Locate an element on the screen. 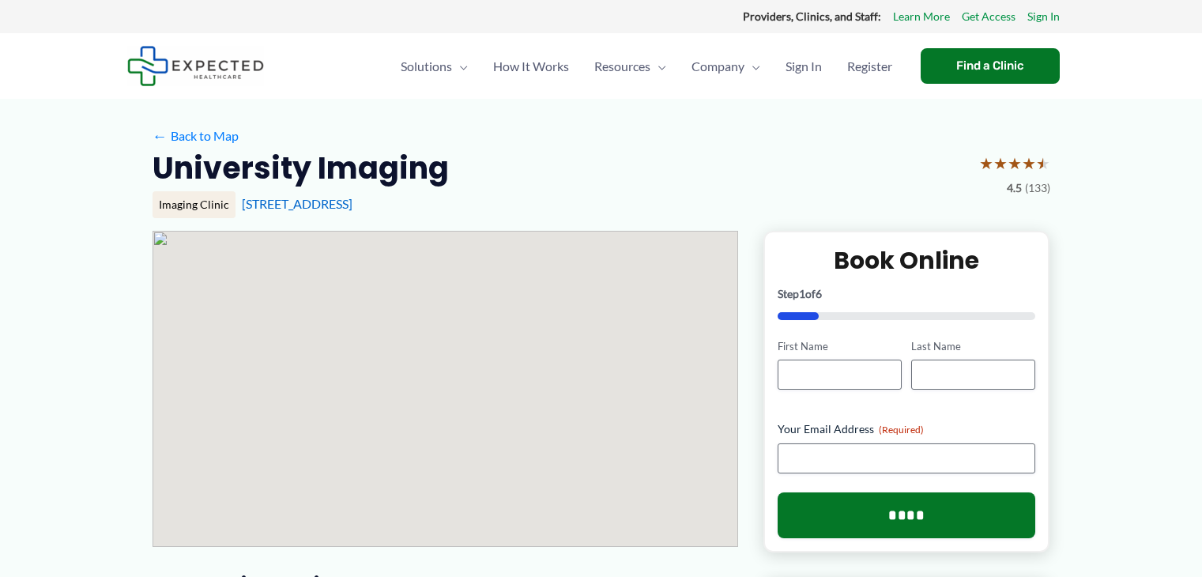 The width and height of the screenshot is (1202, 577). span: Sign In is located at coordinates (804, 66).